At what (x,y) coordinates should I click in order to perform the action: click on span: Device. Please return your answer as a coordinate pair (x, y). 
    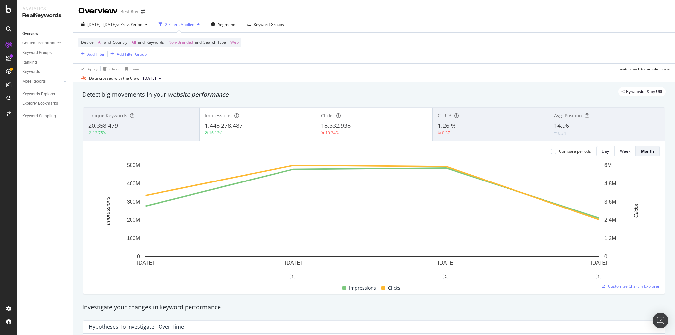
    Looking at the image, I should click on (87, 42).